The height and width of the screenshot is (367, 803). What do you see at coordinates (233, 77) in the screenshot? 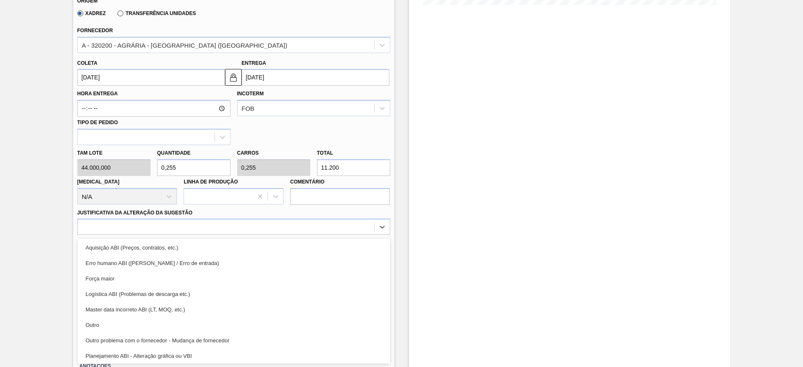
I see `button: locked` at bounding box center [233, 77].